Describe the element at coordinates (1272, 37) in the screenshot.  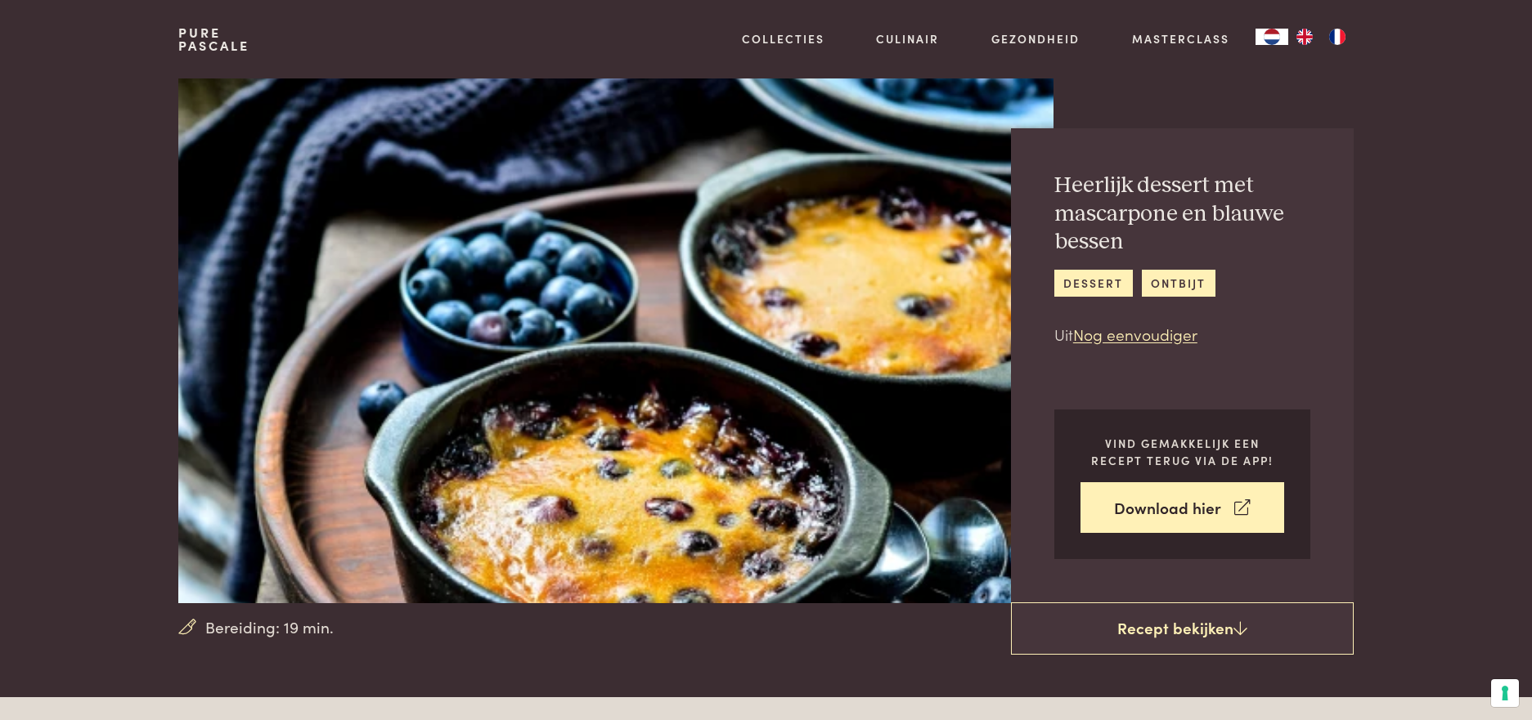
I see `a: NL` at that location.